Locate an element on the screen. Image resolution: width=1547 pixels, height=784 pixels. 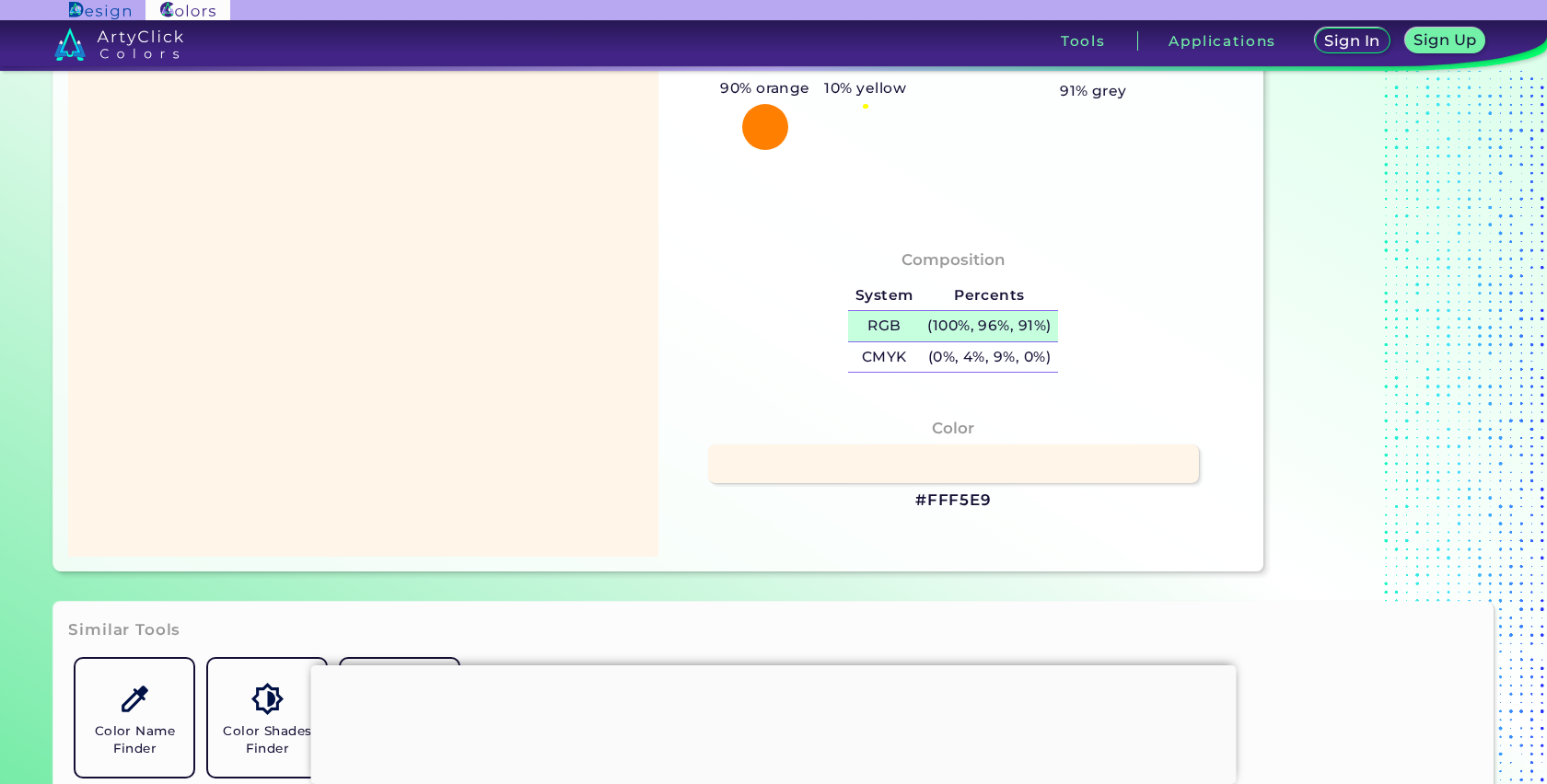
img: logo_artyclick_colors_white.svg is located at coordinates (118, 44).